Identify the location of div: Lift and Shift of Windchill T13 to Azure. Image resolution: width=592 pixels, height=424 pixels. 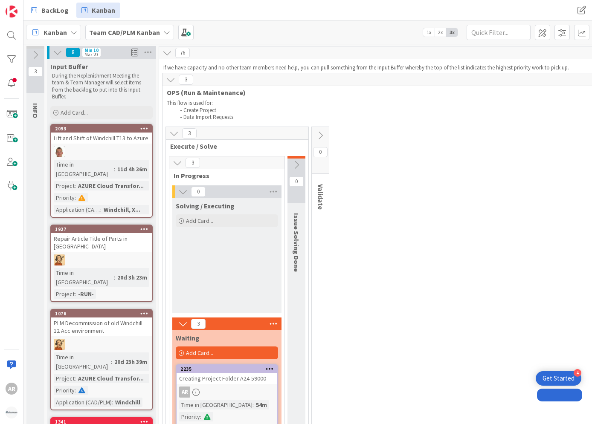
(102, 138).